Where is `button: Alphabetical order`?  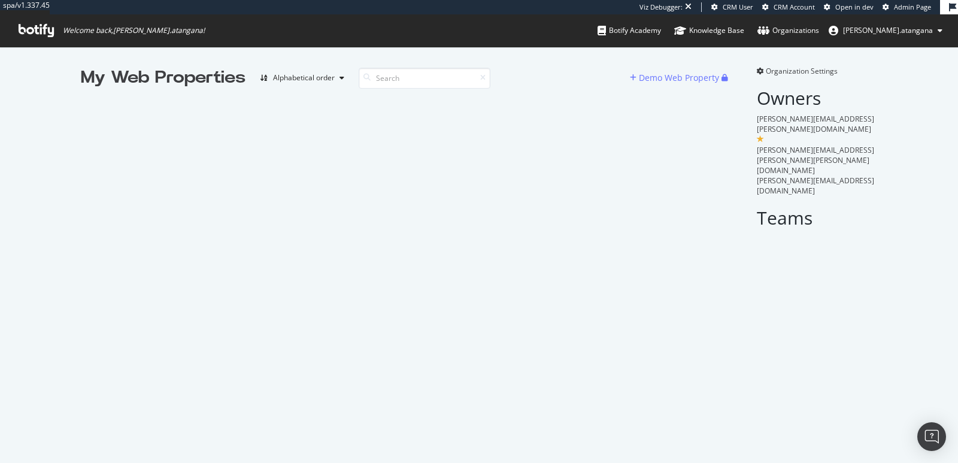 button: Alphabetical order is located at coordinates (302, 78).